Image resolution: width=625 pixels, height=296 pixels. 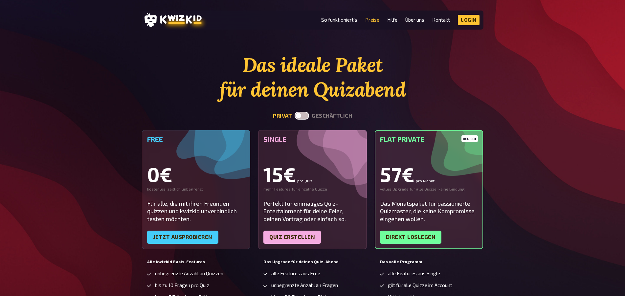 I want to click on h5: Das Upgrade für deinen Quiz-Abend, so click(x=312, y=262).